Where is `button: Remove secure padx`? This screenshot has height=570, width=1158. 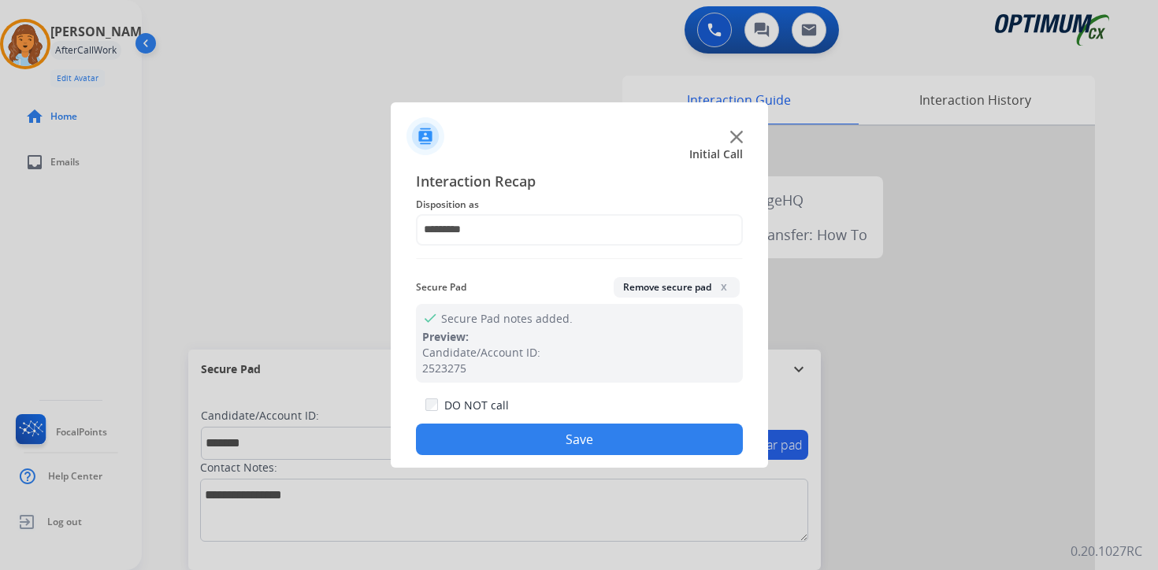 button: Remove secure padx is located at coordinates (677, 287).